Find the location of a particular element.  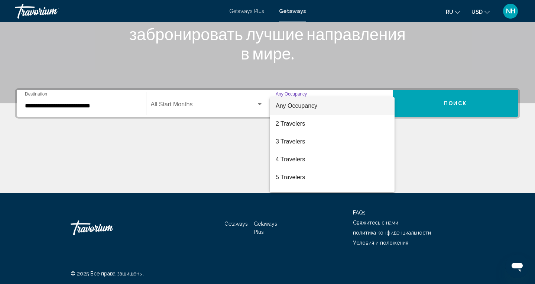

span: 2 Travelers is located at coordinates (332, 124).